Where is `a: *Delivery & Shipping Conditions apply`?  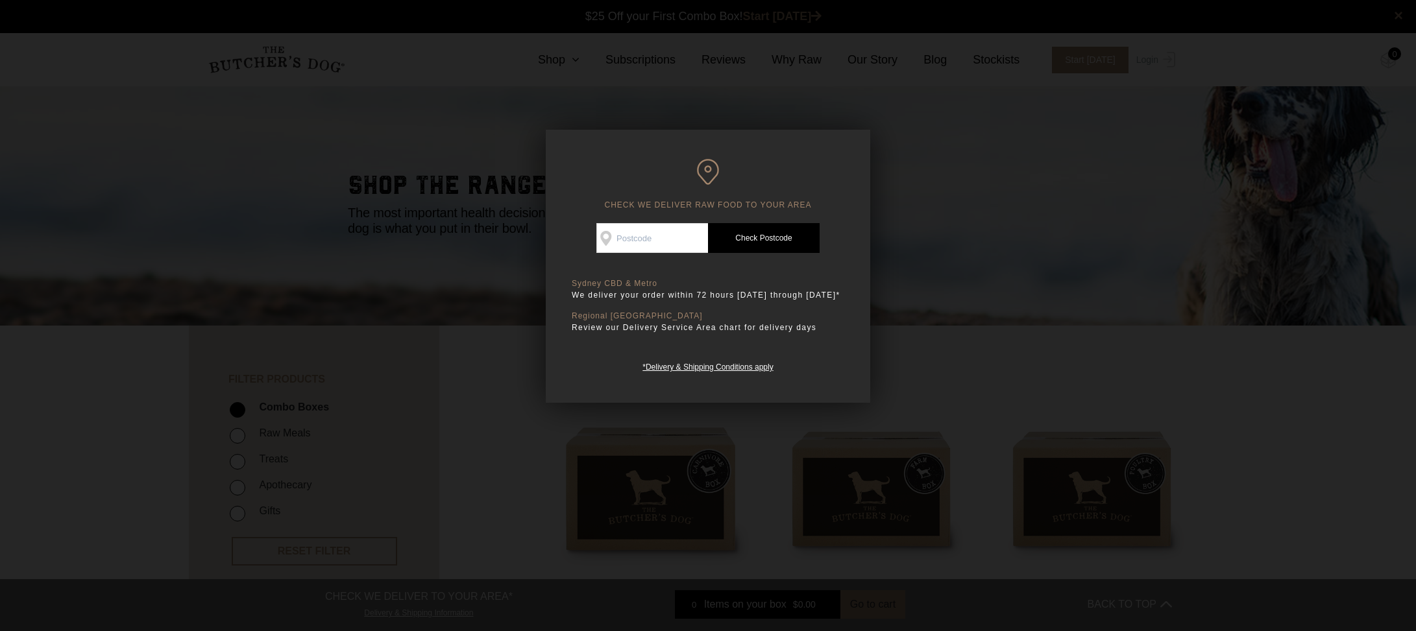
a: *Delivery & Shipping Conditions apply is located at coordinates (707, 365).